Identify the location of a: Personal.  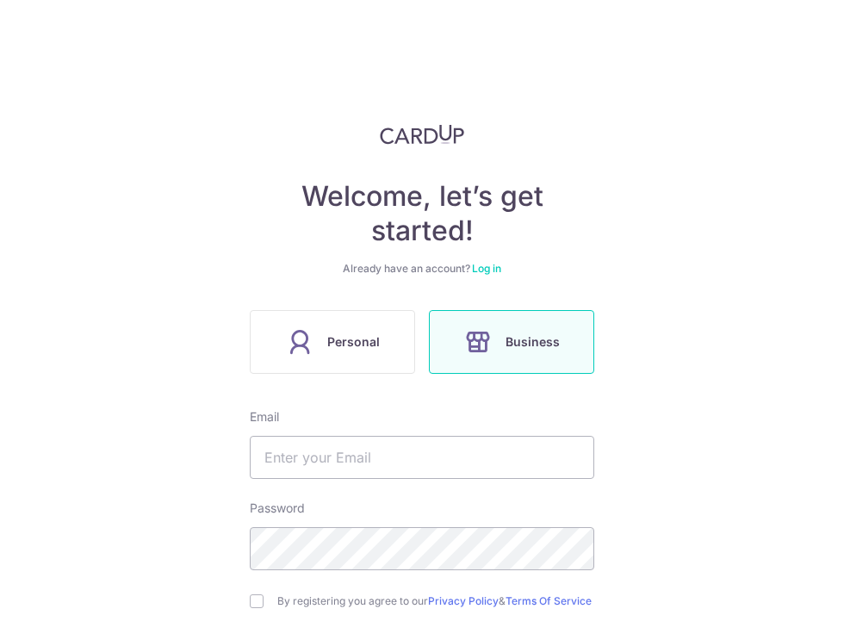
(332, 342).